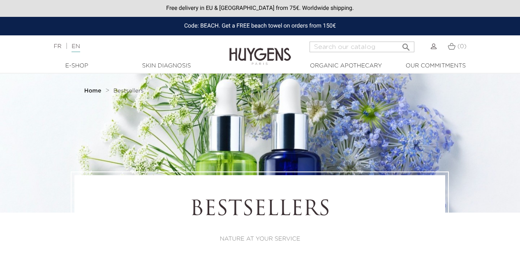  What do you see at coordinates (129, 91) in the screenshot?
I see `a: Bestsellers` at bounding box center [129, 91].